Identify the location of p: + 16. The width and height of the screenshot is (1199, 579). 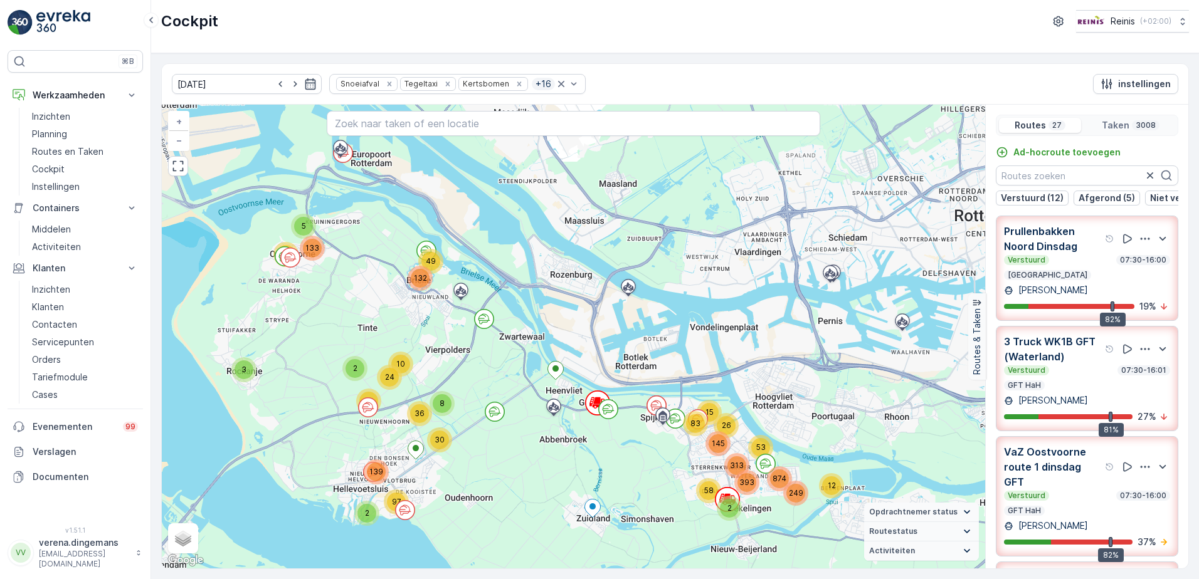
(543, 84).